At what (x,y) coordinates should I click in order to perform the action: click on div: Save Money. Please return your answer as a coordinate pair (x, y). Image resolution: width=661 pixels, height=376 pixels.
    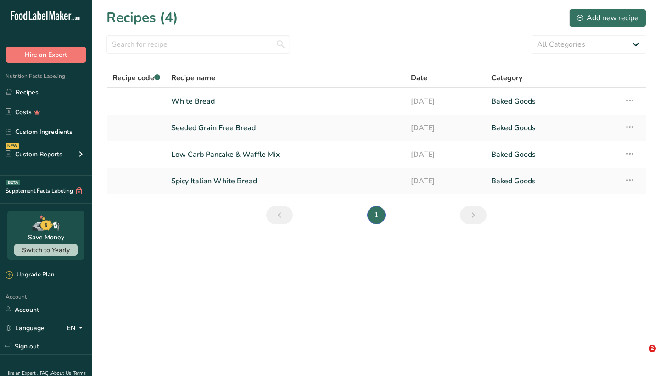
    Looking at the image, I should click on (46, 237).